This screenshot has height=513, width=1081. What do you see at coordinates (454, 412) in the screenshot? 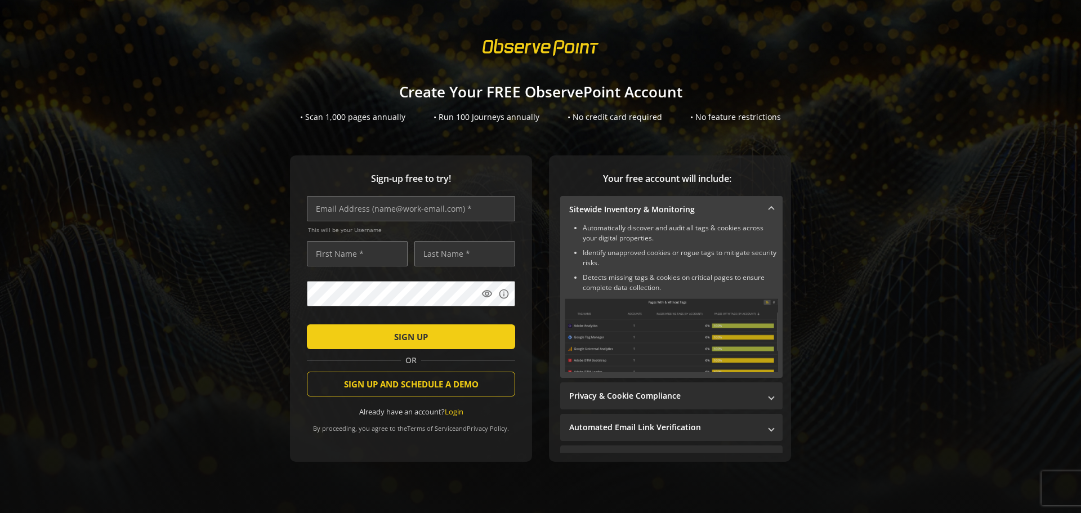
I see `a: Login` at bounding box center [454, 412].